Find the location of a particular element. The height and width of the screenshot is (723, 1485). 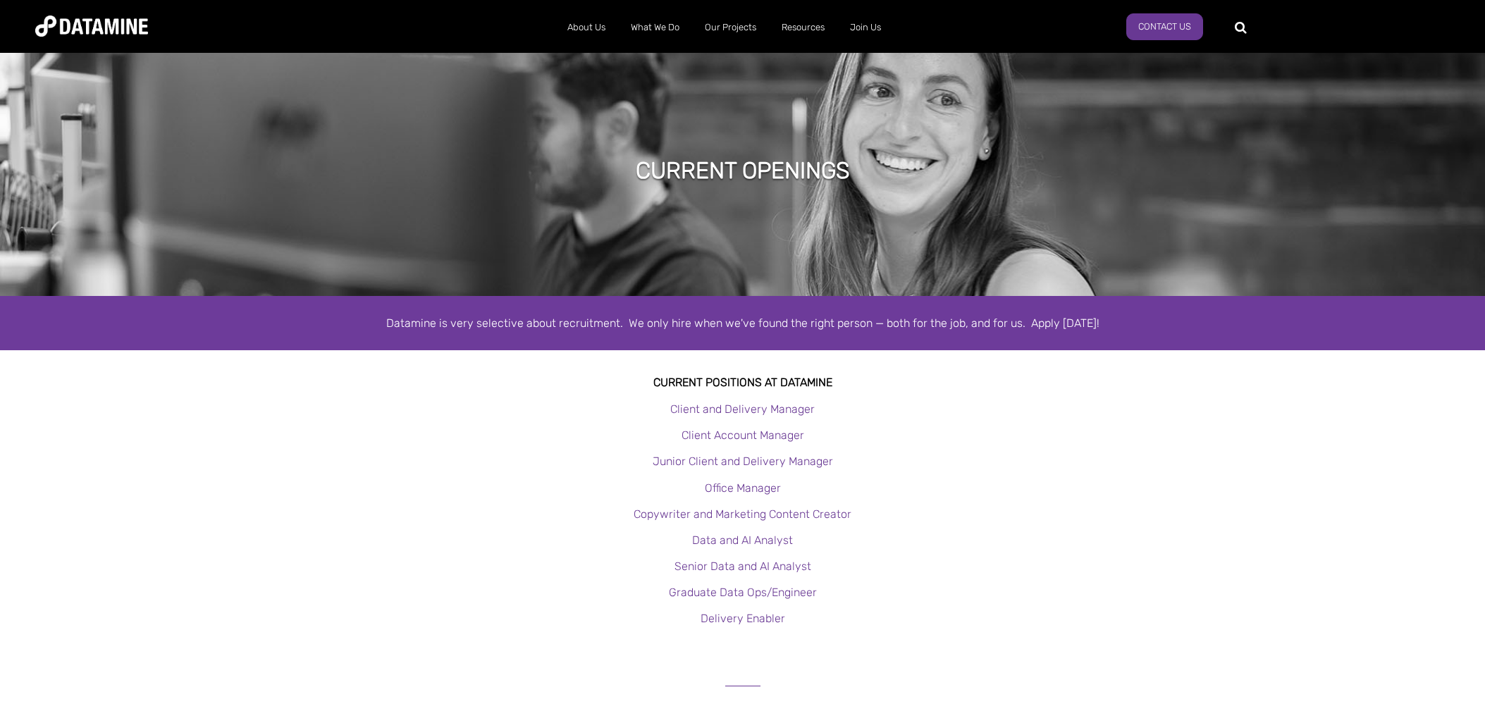

a: Contact Us is located at coordinates (1164, 27).